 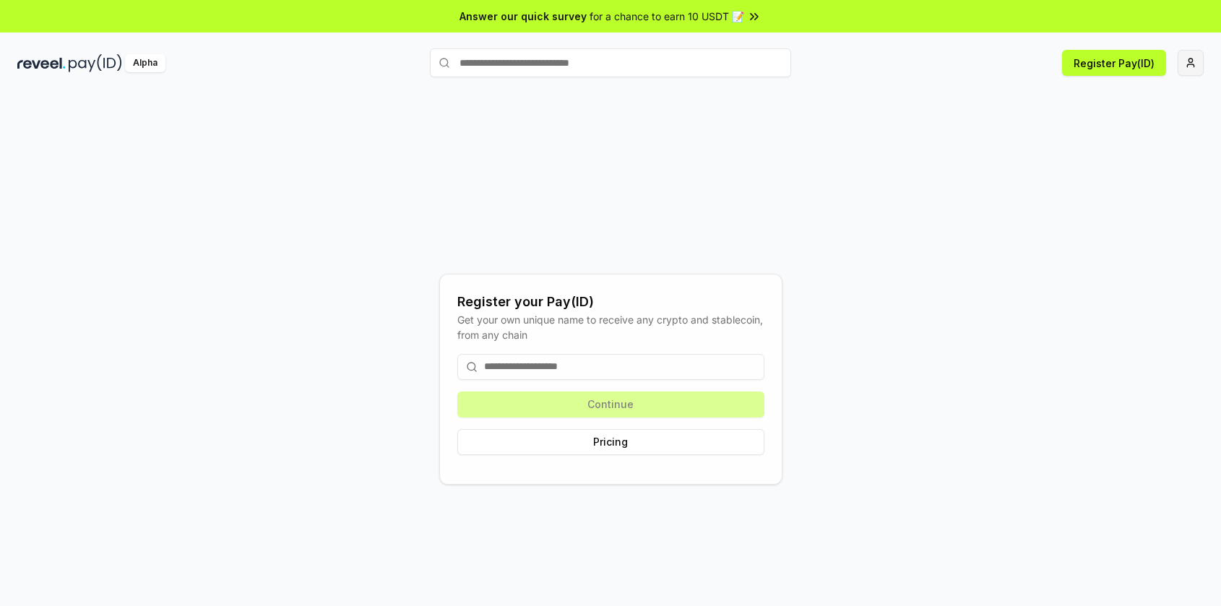 What do you see at coordinates (610, 302) in the screenshot?
I see `div: Register your Pay(ID)` at bounding box center [610, 302].